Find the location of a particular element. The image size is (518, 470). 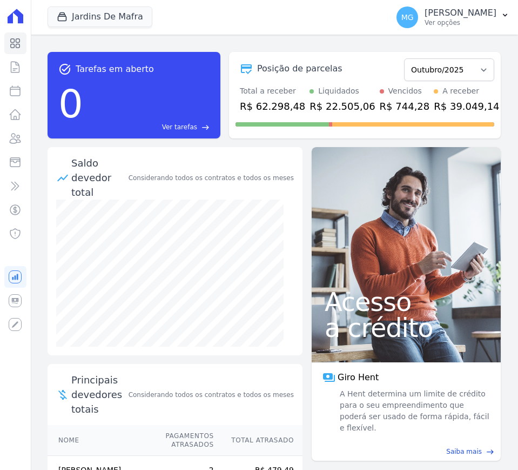

div: R$ 22.505,06 is located at coordinates (342, 106).